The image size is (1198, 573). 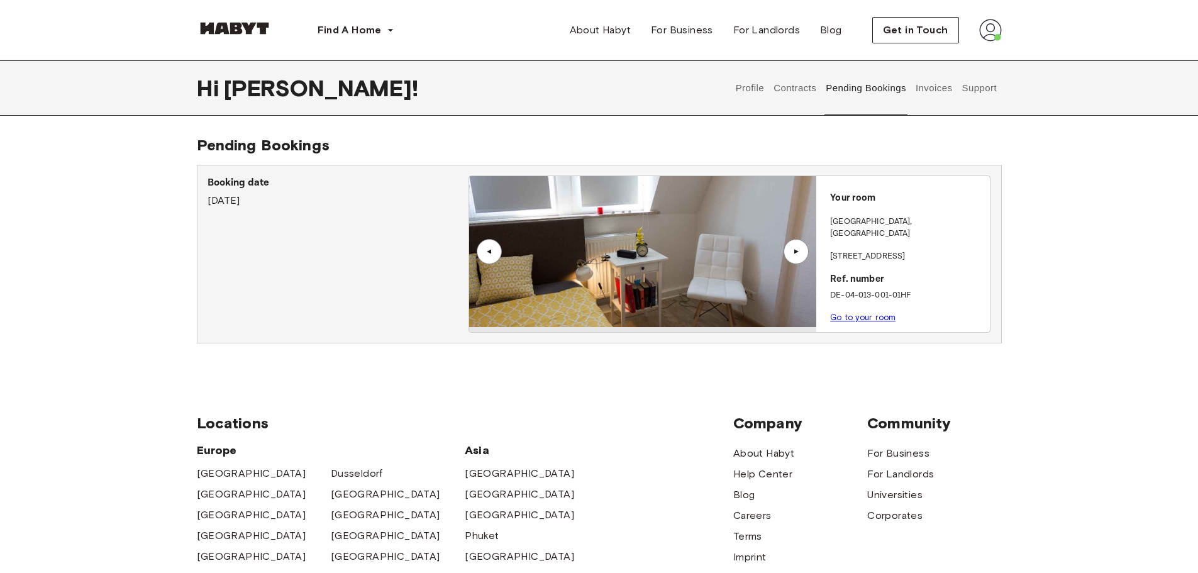 What do you see at coordinates (863, 317) in the screenshot?
I see `a: Go to your room` at bounding box center [863, 317].